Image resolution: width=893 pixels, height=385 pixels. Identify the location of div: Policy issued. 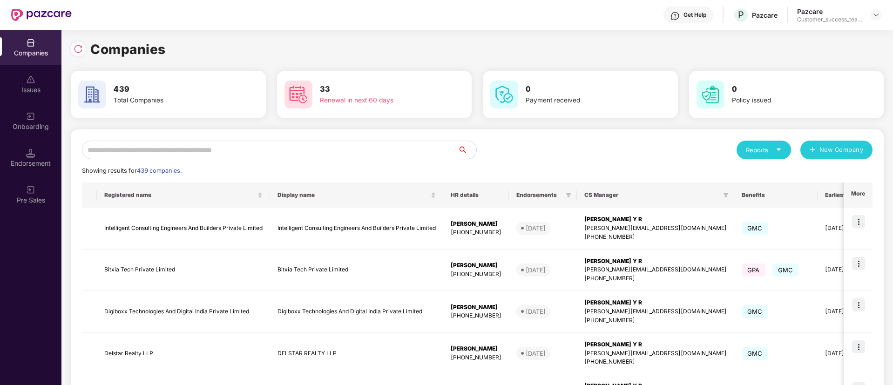
(791, 101).